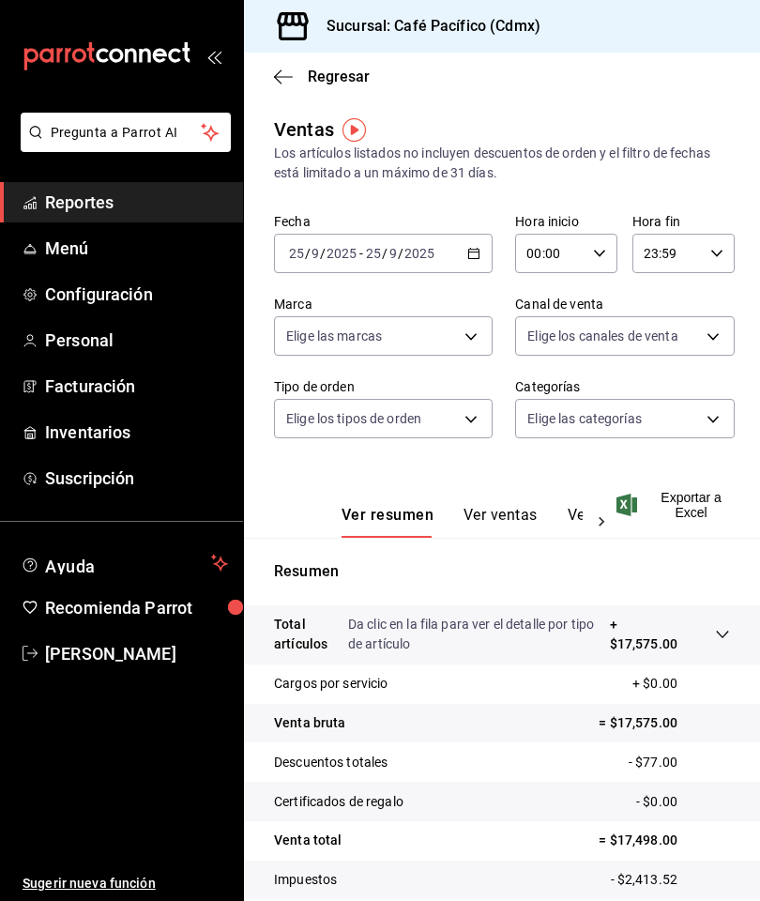 Image resolution: width=760 pixels, height=901 pixels. Describe the element at coordinates (126, 132) in the screenshot. I see `button: Pregunta a Parrot AI` at that location.